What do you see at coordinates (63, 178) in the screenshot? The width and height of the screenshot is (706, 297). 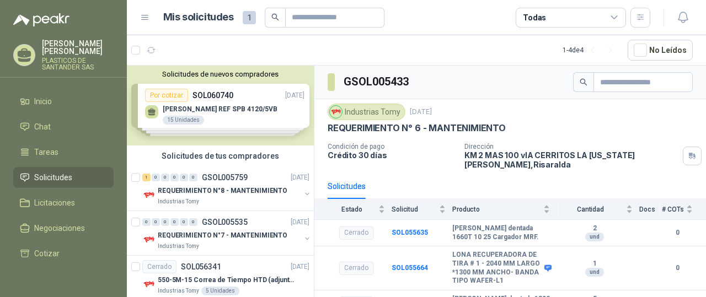 I see `a: Solicitudes` at bounding box center [63, 178].